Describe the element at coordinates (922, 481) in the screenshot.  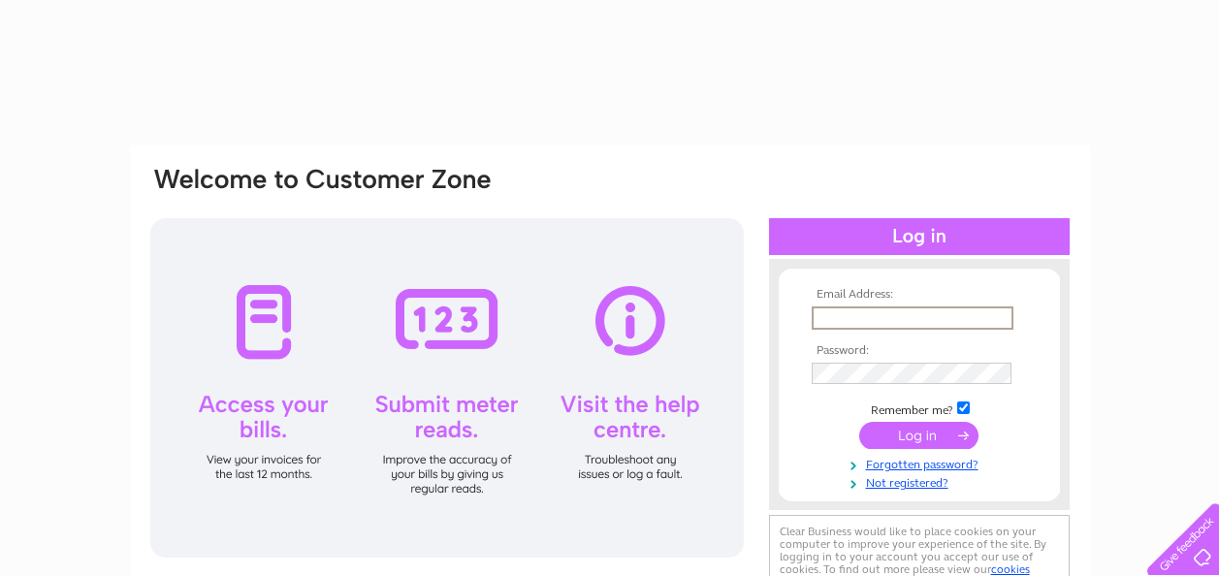
I see `a: Not registered?` at that location.